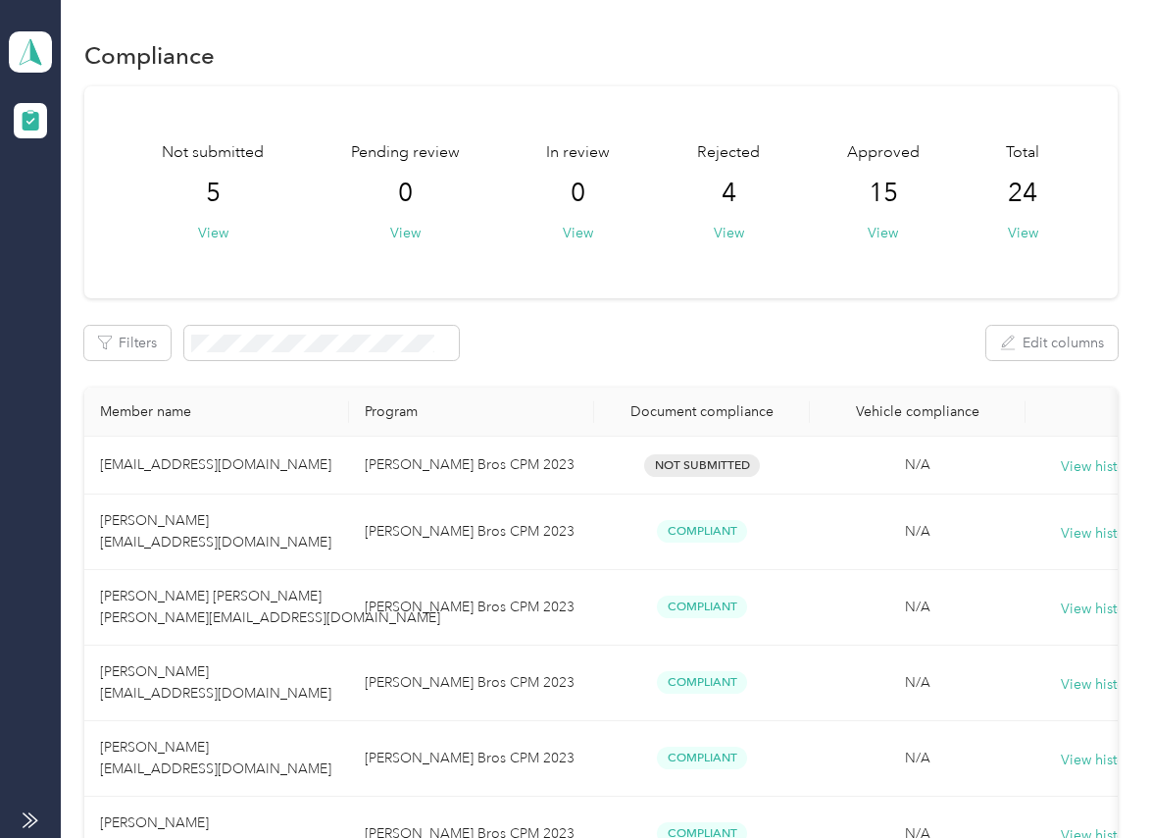  I want to click on span: Approved, so click(884, 153).